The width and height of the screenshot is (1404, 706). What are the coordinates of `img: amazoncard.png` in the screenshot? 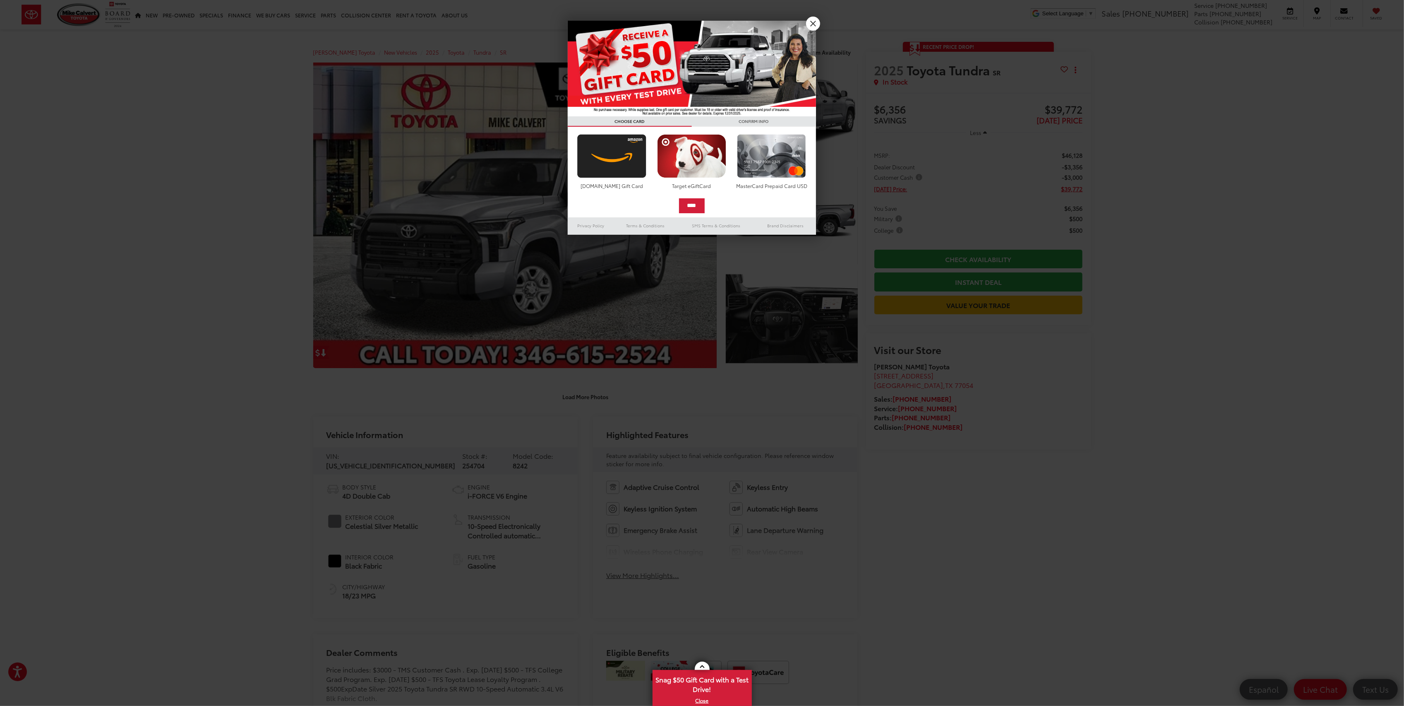 It's located at (612, 156).